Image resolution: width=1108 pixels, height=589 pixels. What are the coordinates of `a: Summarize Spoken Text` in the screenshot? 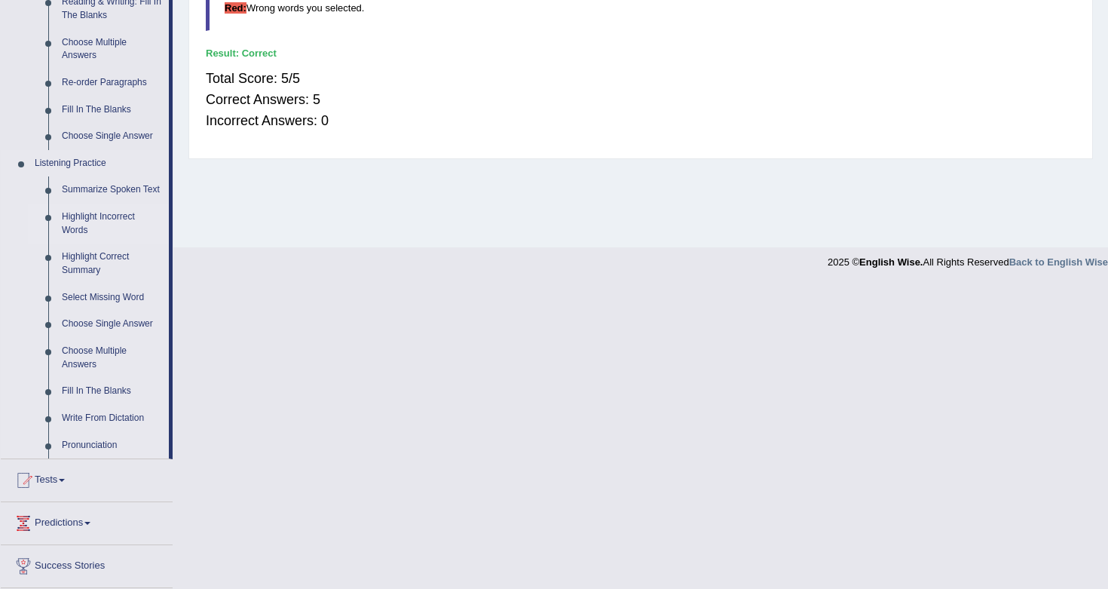 It's located at (112, 190).